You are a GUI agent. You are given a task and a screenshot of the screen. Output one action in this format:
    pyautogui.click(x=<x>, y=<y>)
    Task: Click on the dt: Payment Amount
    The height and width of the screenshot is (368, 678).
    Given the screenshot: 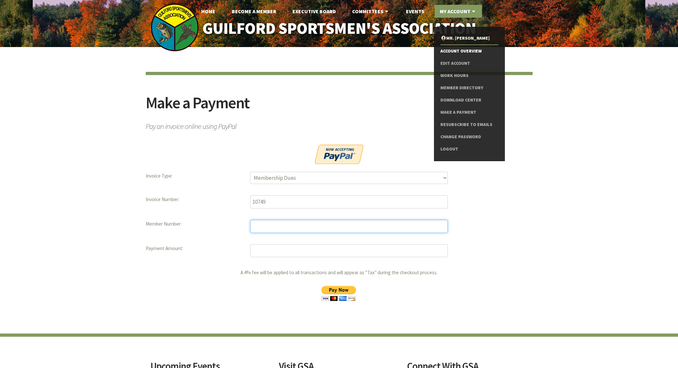 What is the action you would take?
    pyautogui.click(x=194, y=248)
    